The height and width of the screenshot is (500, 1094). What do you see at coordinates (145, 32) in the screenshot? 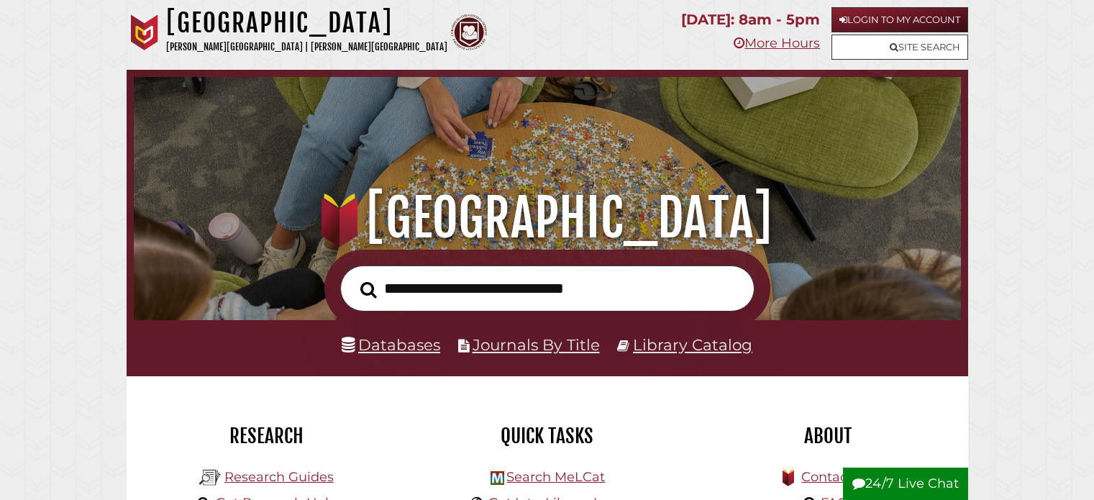
I see `img: Calvin University` at bounding box center [145, 32].